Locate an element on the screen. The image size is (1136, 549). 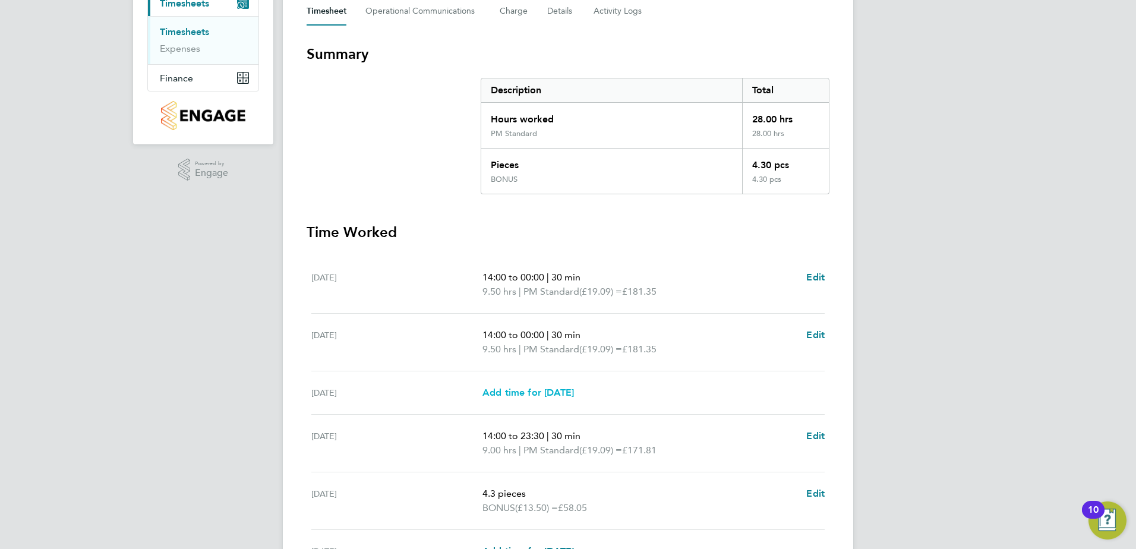
img: countryside-properties-logo-retina.png is located at coordinates (203, 115).